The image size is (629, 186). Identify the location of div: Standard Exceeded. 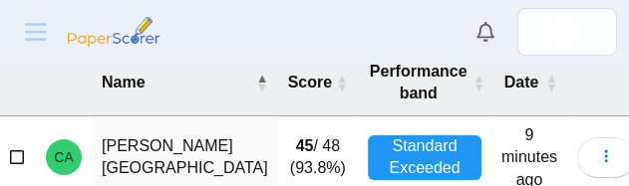
(425, 158).